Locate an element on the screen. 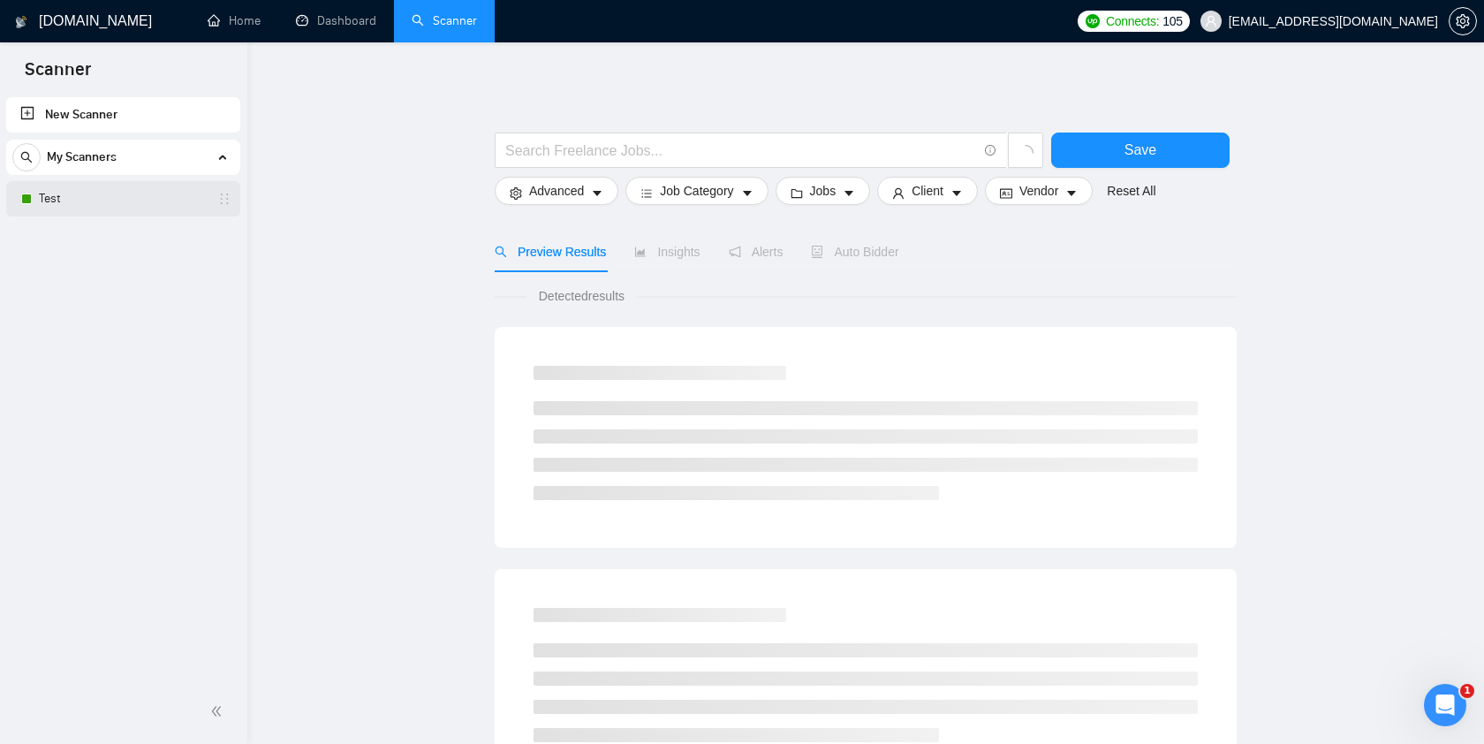  input: Search Freelance Jobs... is located at coordinates (741, 150).